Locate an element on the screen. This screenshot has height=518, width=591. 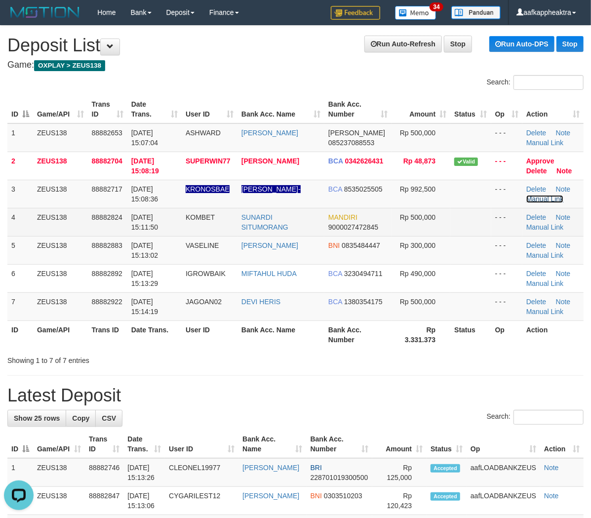
span: VASELINE is located at coordinates (202, 245).